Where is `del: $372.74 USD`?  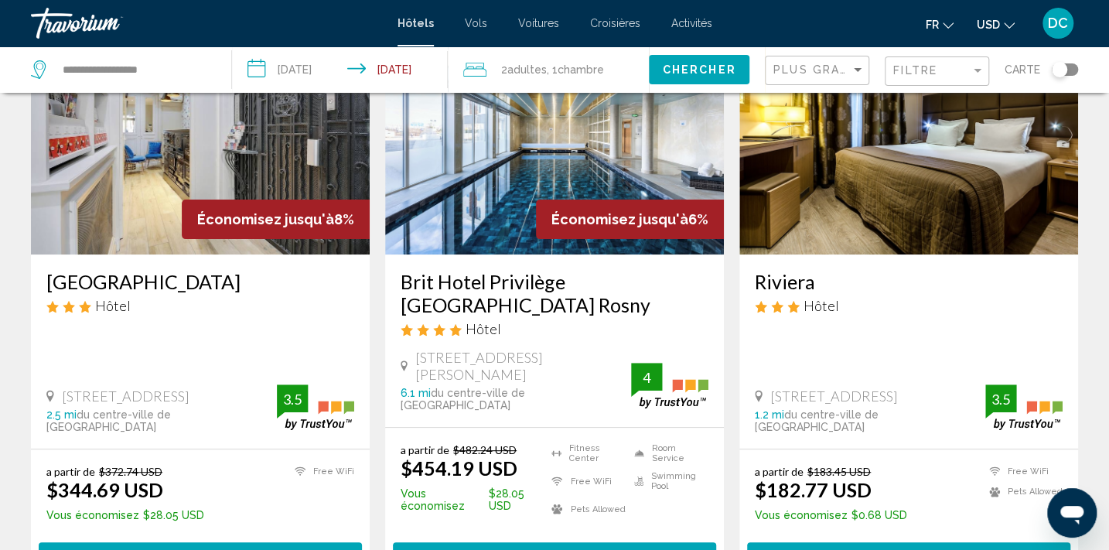
del: $372.74 USD is located at coordinates (131, 471).